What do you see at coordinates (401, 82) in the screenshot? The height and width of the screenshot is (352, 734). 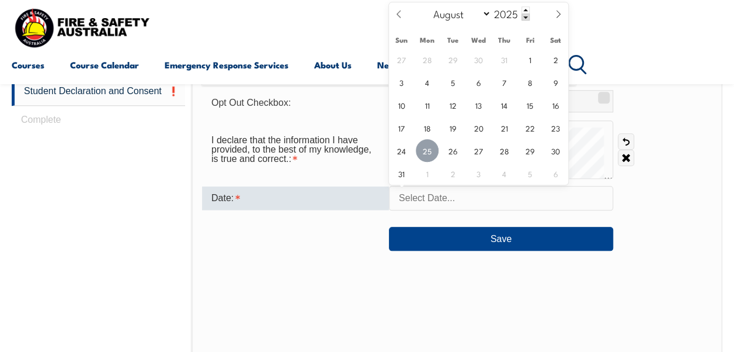 I see `span: August 3, 2025` at bounding box center [401, 82].